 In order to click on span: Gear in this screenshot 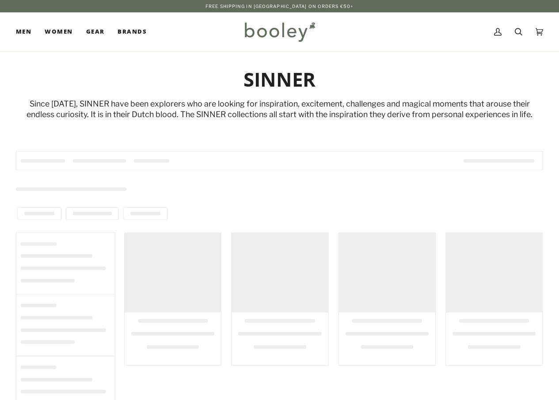, I will do `click(95, 32)`.